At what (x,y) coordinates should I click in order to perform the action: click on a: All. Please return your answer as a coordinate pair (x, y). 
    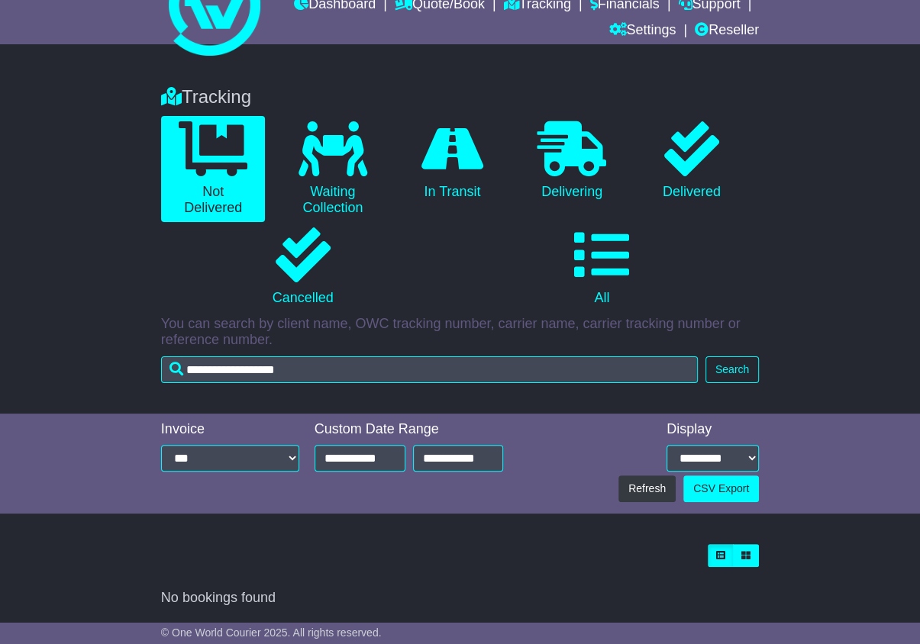
    Looking at the image, I should click on (602, 267).